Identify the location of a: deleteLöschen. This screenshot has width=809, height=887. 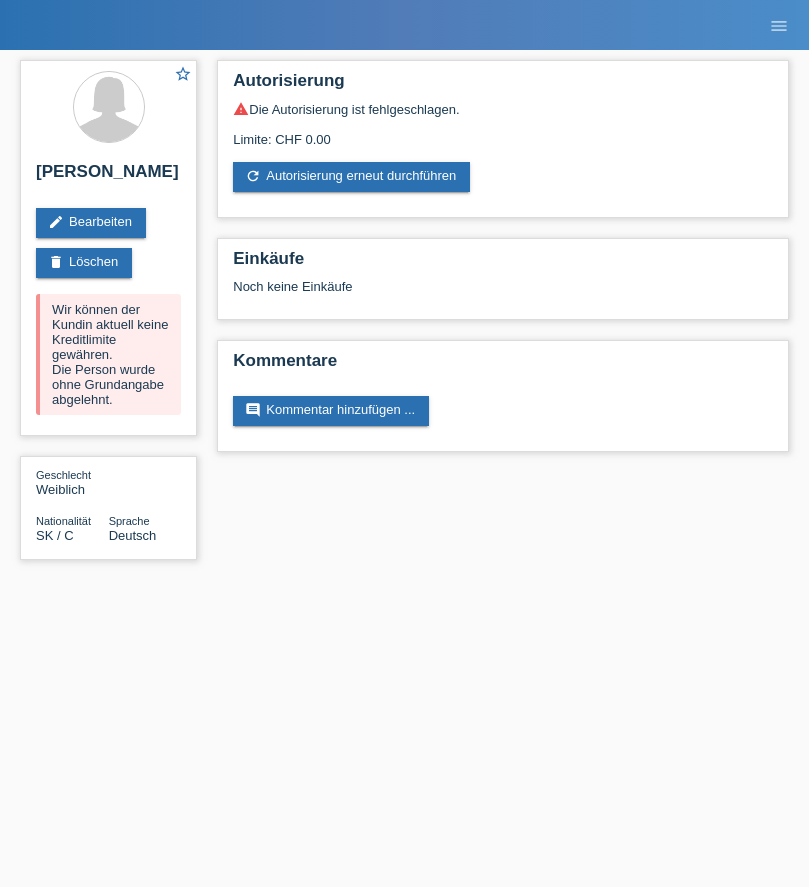
(84, 263).